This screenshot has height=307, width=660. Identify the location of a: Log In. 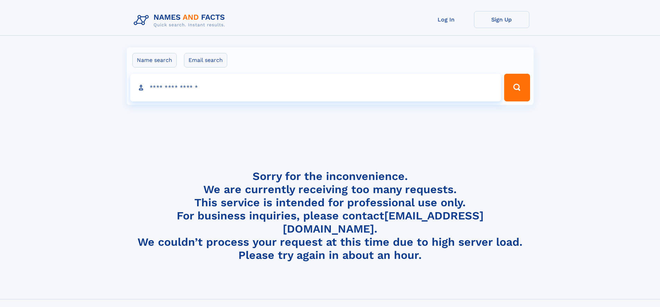
(446, 19).